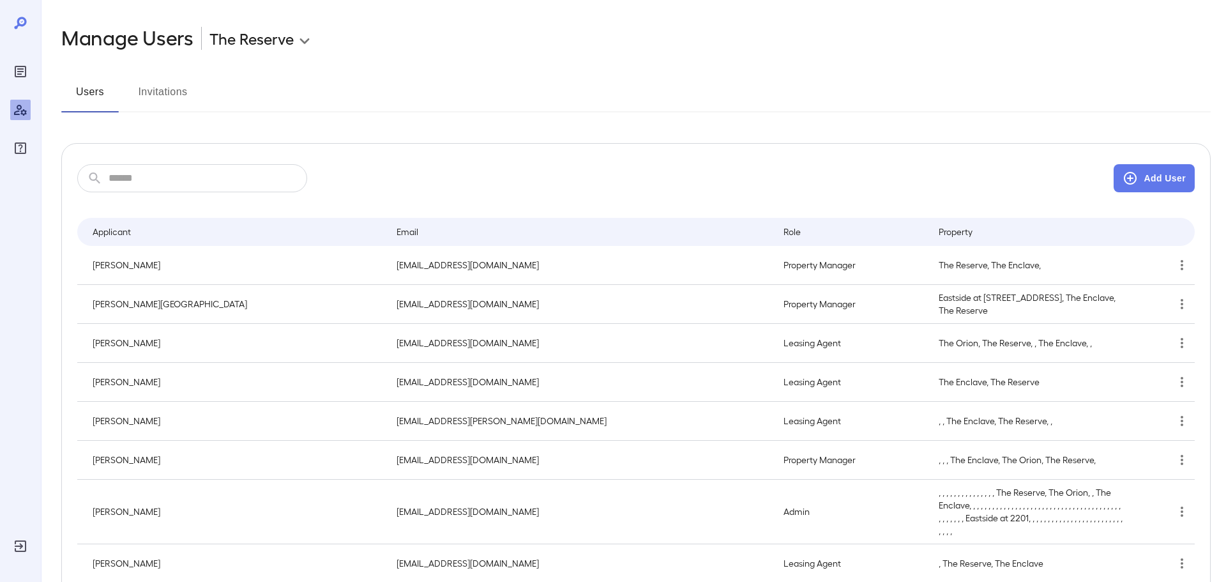 This screenshot has height=582, width=1226. Describe the element at coordinates (90, 97) in the screenshot. I see `button: Users` at that location.